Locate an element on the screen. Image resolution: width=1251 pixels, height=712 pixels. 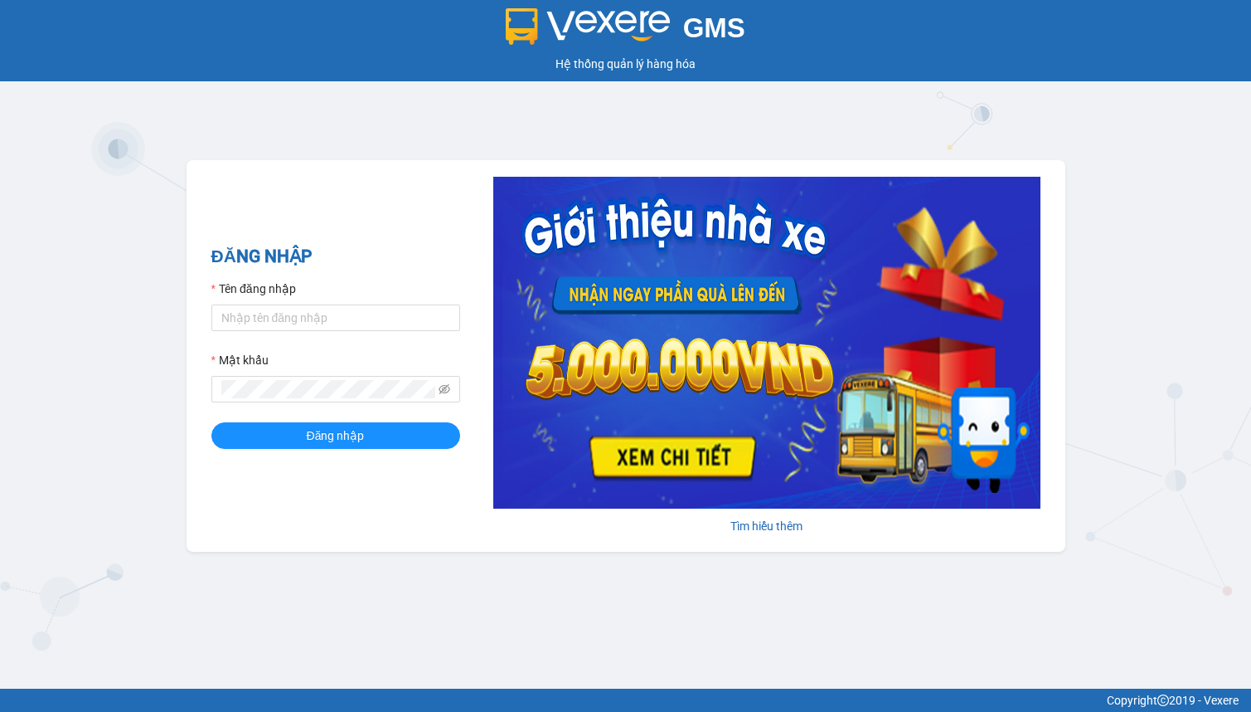
span: eye-invisible is located at coordinates (445, 389).